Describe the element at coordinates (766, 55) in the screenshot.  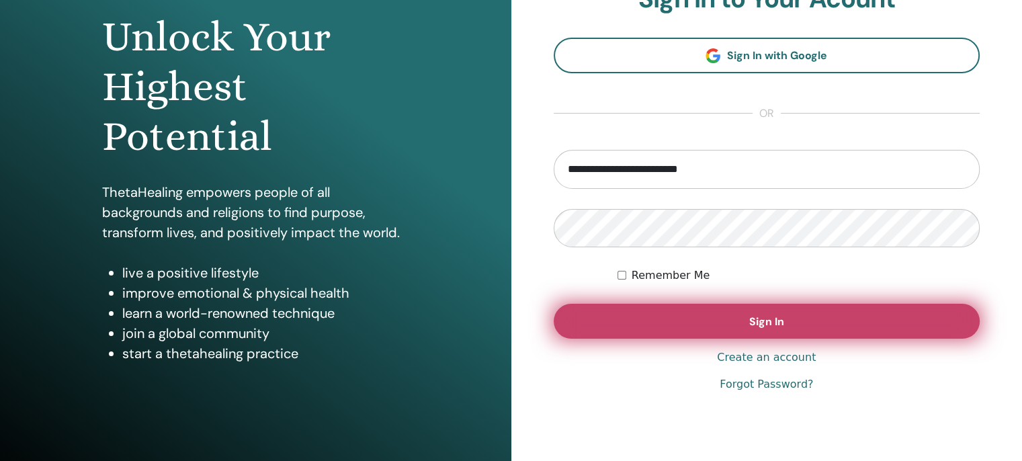
I see `a: Sign In with Google` at that location.